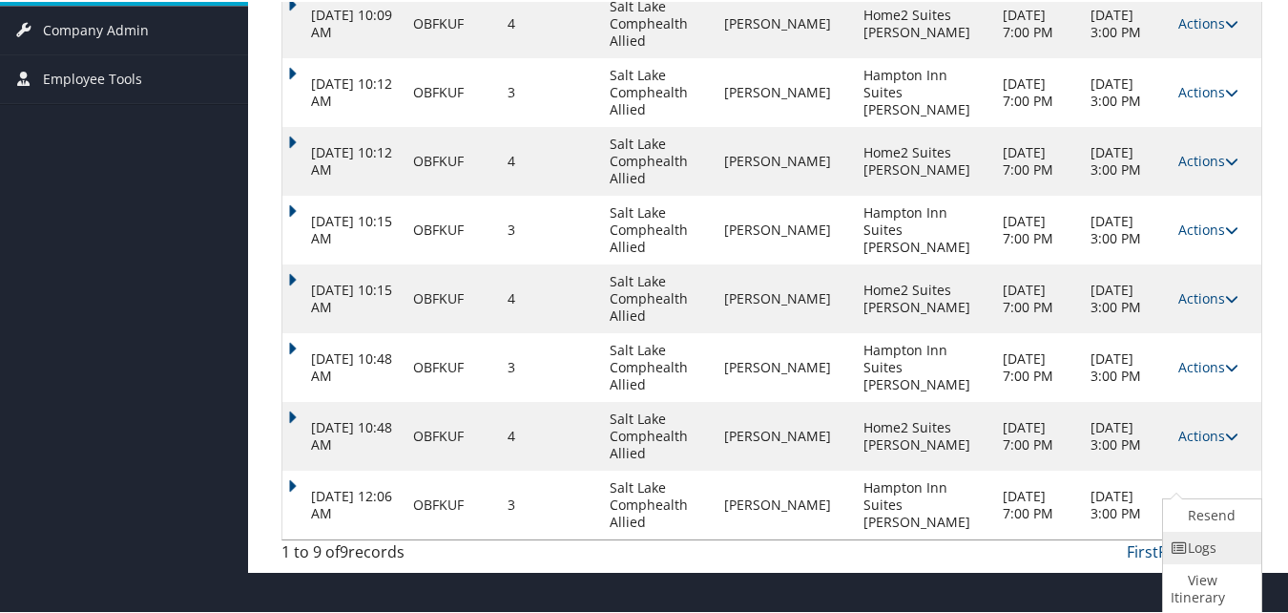 The height and width of the screenshot is (613, 1288). What do you see at coordinates (1210, 587) in the screenshot?
I see `a: View Itinerary` at bounding box center [1210, 587].